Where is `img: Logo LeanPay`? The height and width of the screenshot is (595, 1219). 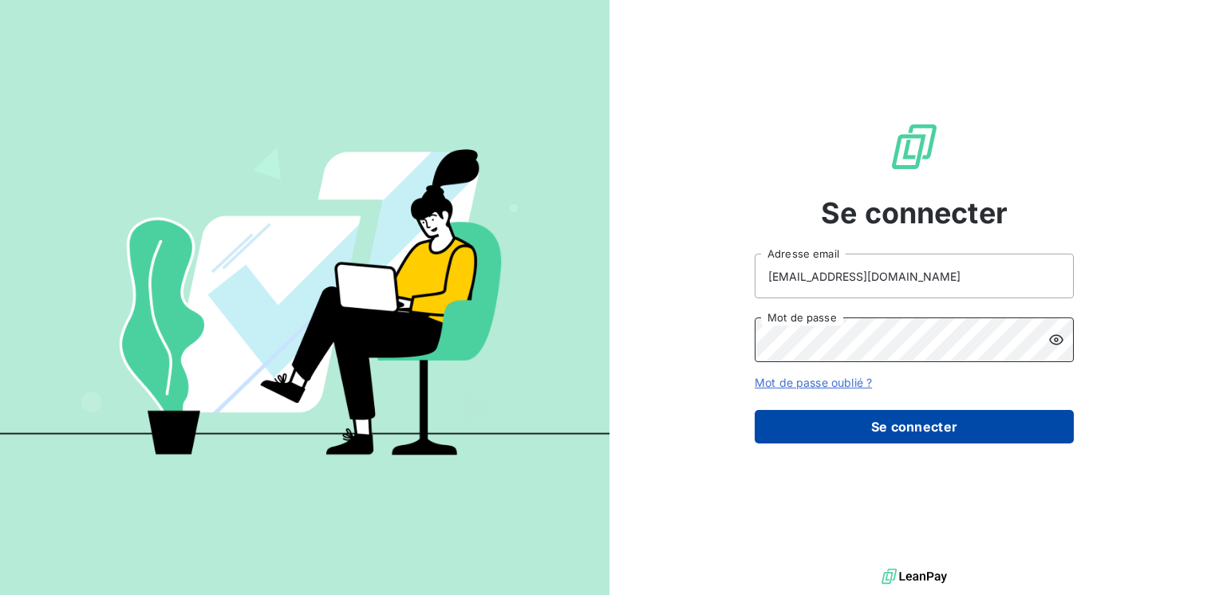 img: Logo LeanPay is located at coordinates (914, 147).